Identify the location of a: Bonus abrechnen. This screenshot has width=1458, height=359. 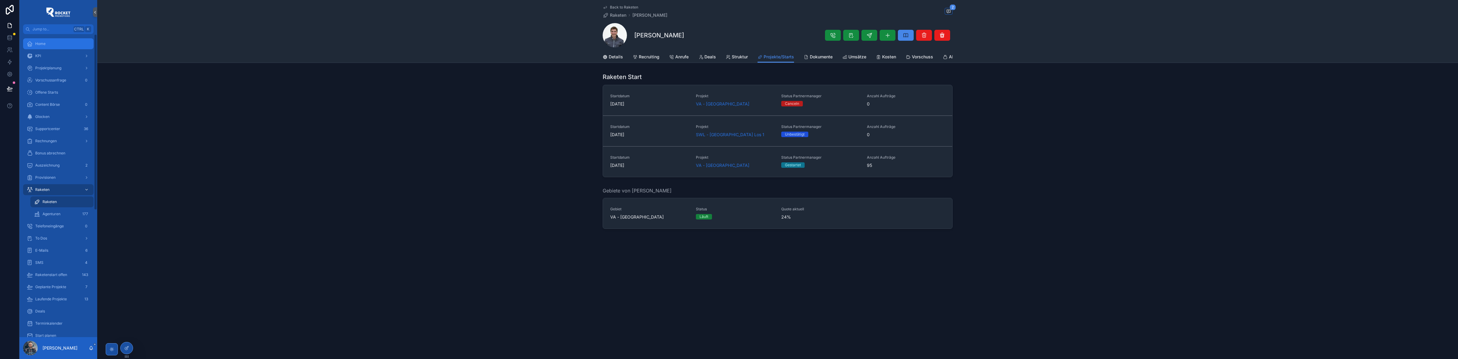
(58, 153).